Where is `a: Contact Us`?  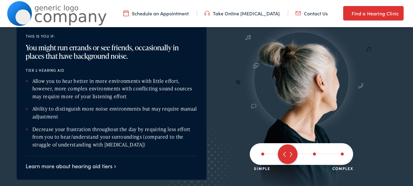
a: Contact Us is located at coordinates (311, 13).